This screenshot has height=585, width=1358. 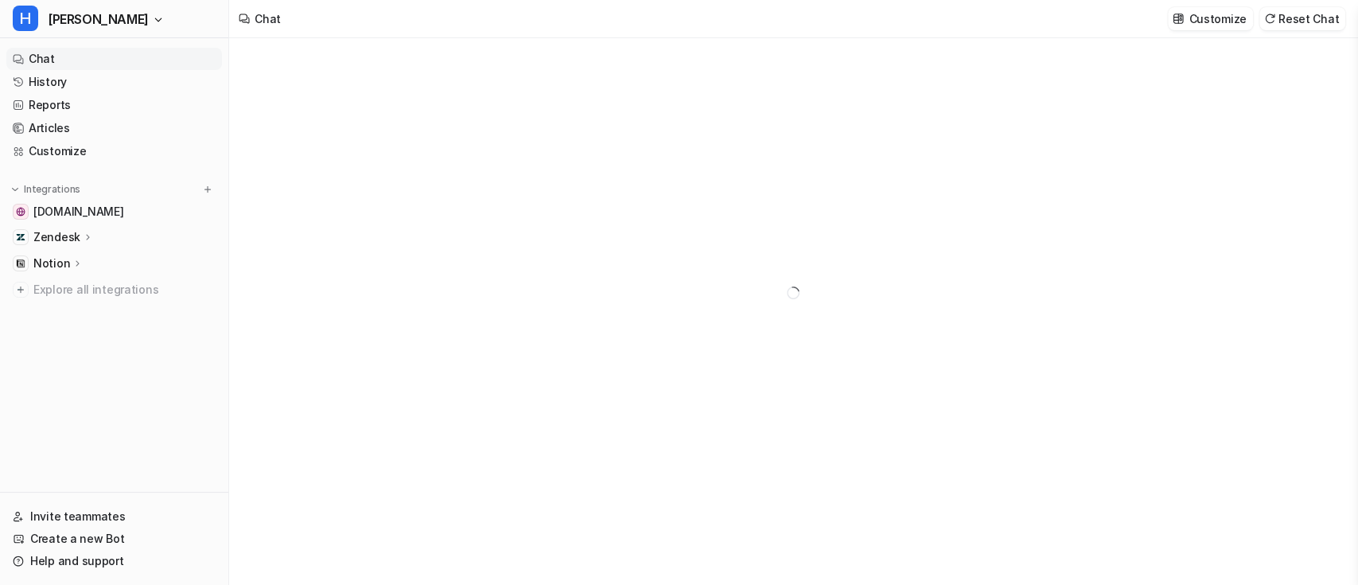 I want to click on p: Customize, so click(x=1217, y=18).